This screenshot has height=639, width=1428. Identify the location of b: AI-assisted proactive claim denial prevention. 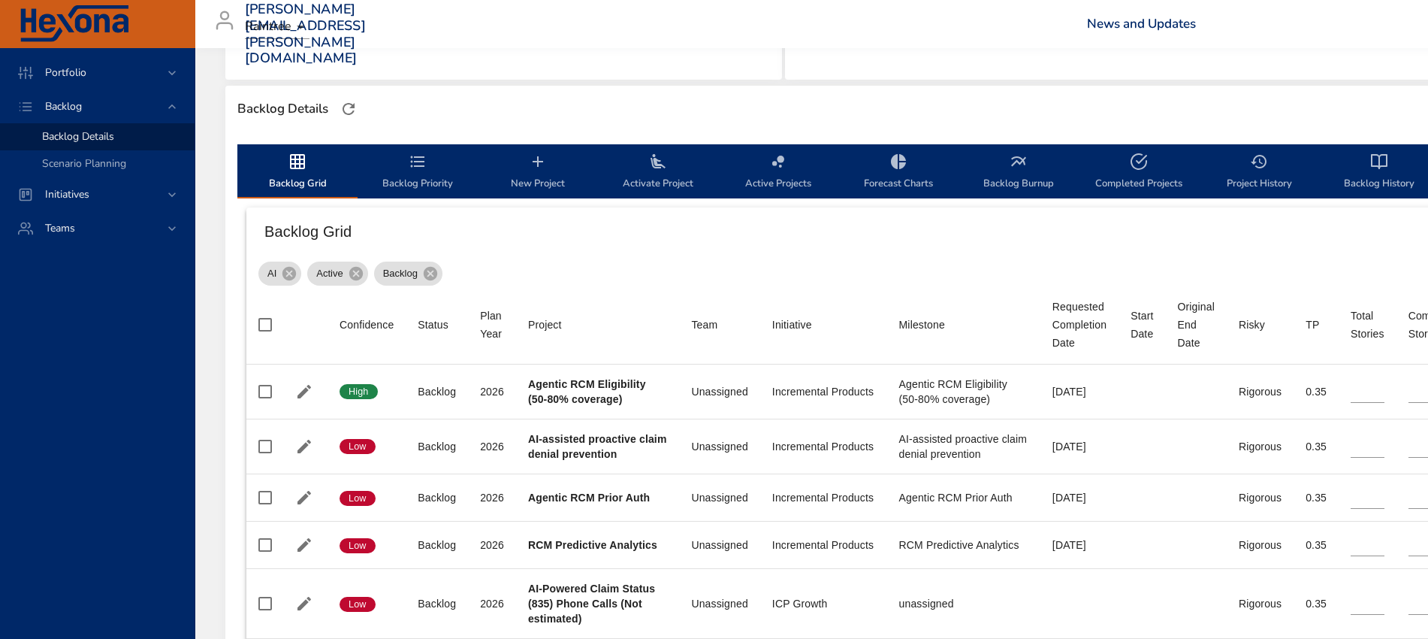
(597, 446).